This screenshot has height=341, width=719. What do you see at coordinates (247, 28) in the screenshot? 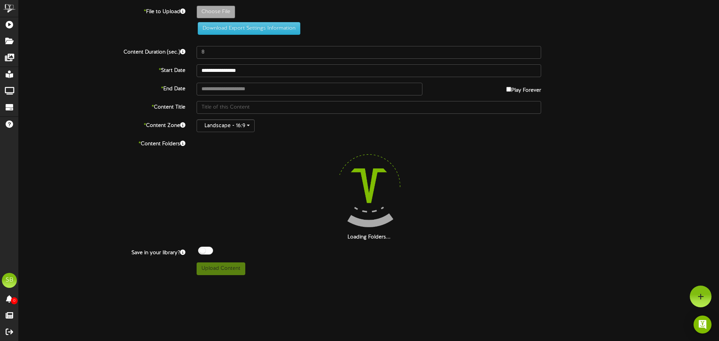
I see `a: Download Export Settings Information` at bounding box center [247, 28].